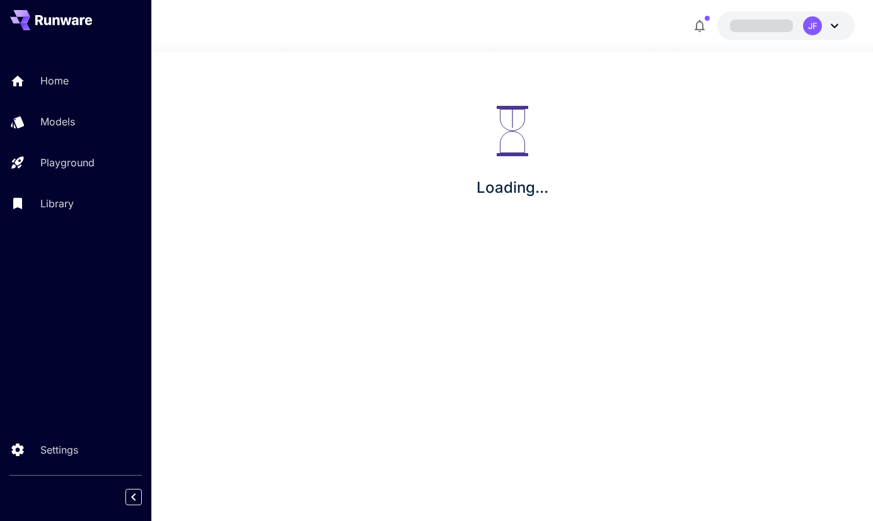  I want to click on div: Collapse sidebar, so click(143, 497).